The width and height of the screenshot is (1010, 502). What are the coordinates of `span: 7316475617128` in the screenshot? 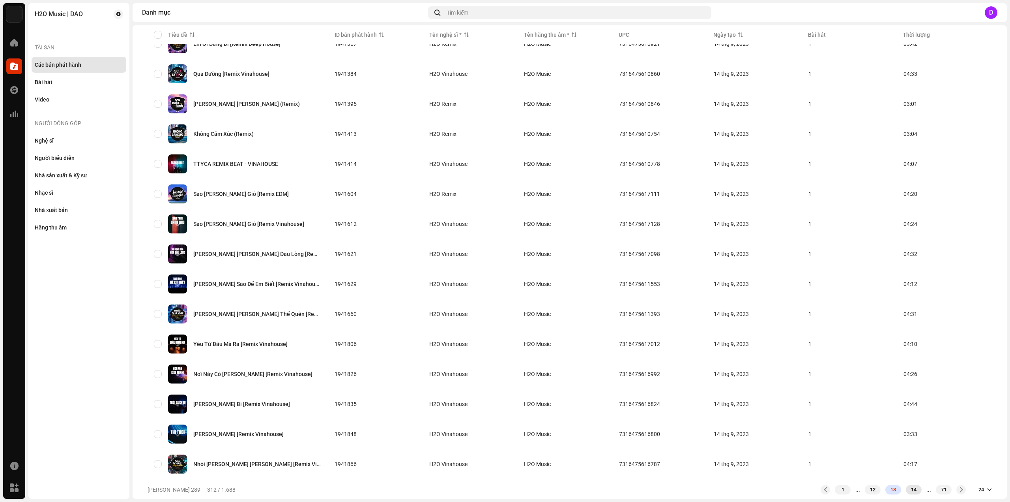 It's located at (640, 224).